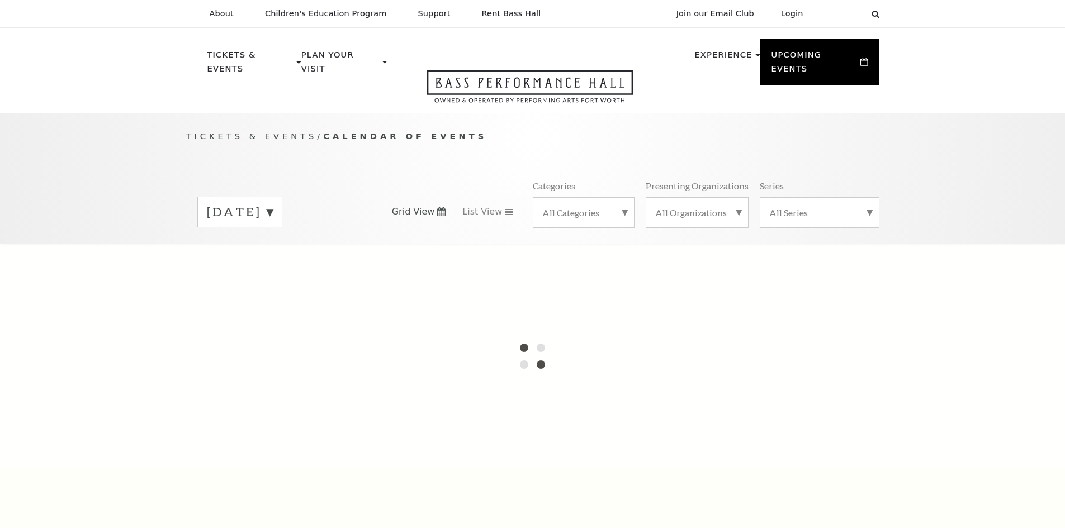 Image resolution: width=1065 pixels, height=528 pixels. I want to click on label: All Categories, so click(584, 212).